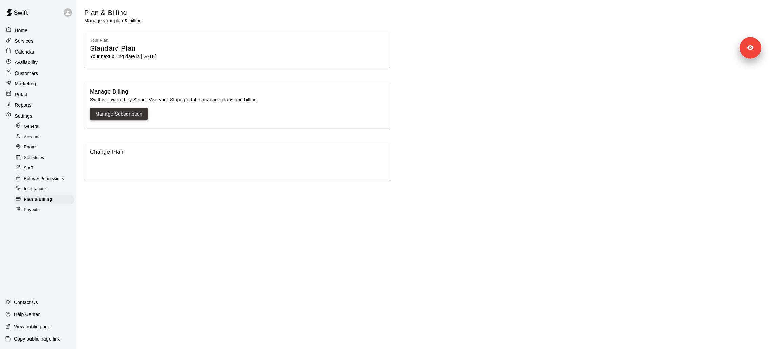 Image resolution: width=769 pixels, height=349 pixels. What do you see at coordinates (21, 95) in the screenshot?
I see `p: Retail` at bounding box center [21, 95].